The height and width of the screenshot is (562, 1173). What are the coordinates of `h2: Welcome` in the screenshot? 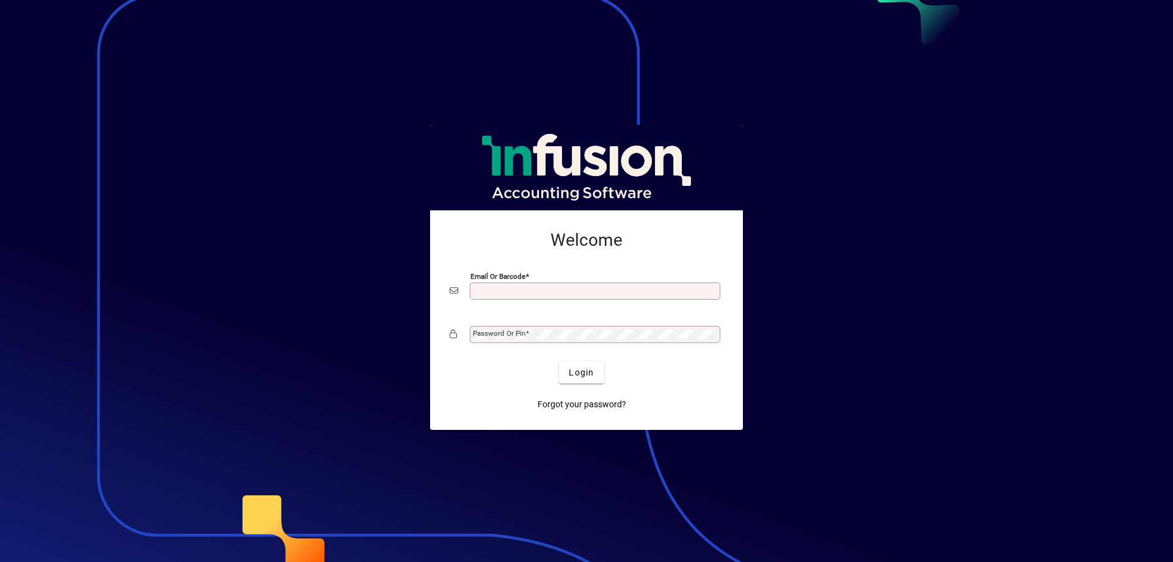 It's located at (587, 240).